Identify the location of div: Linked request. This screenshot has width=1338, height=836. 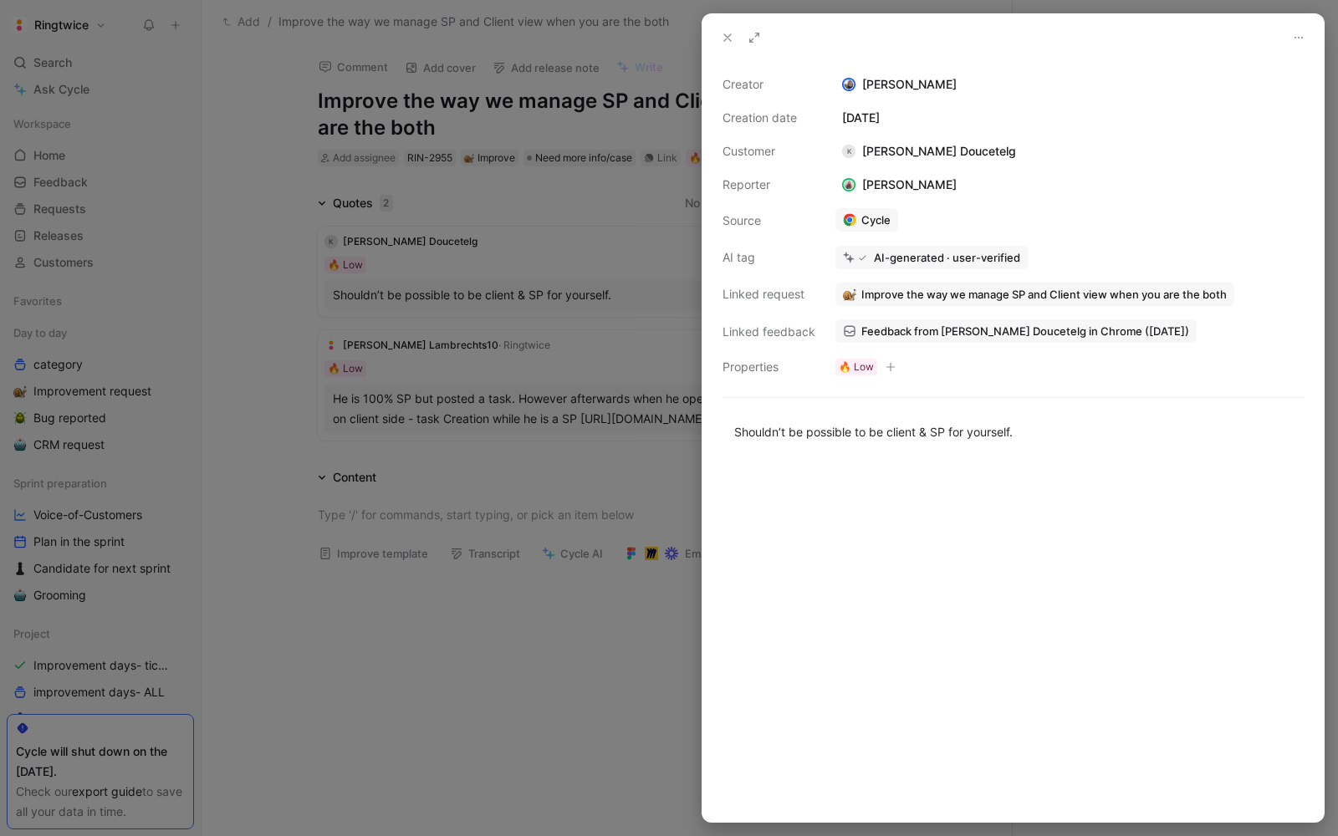
(768, 294).